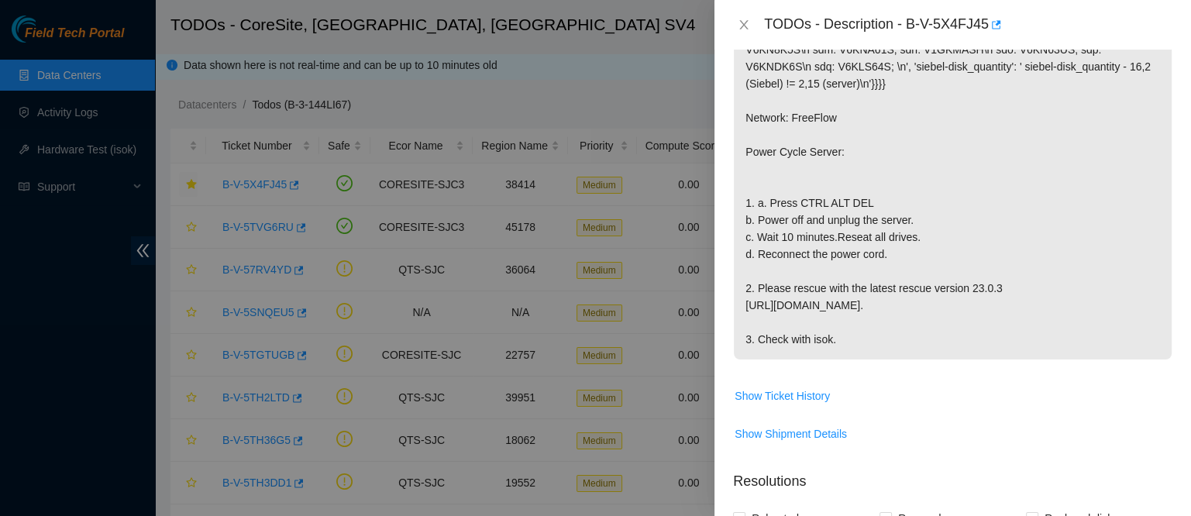 The height and width of the screenshot is (516, 1191). I want to click on p: Resolutions, so click(952, 475).